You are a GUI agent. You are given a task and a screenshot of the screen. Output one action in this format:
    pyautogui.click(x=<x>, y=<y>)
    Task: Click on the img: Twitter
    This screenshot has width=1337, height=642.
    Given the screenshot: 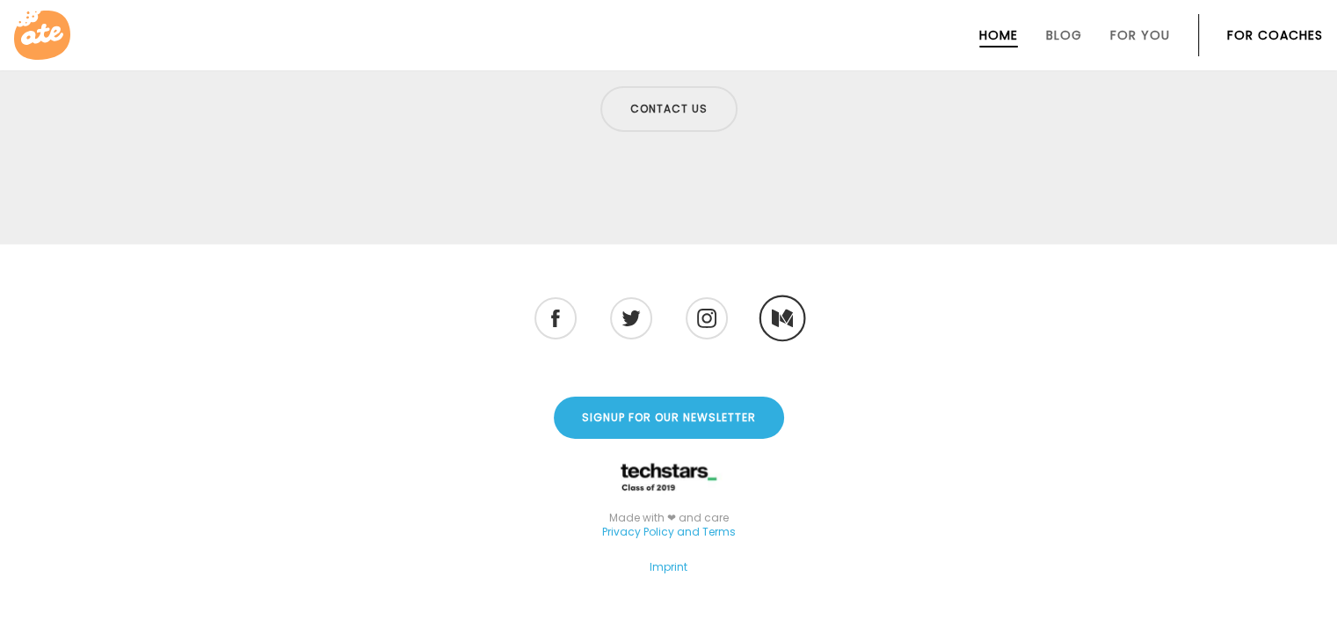 What is the action you would take?
    pyautogui.click(x=630, y=318)
    